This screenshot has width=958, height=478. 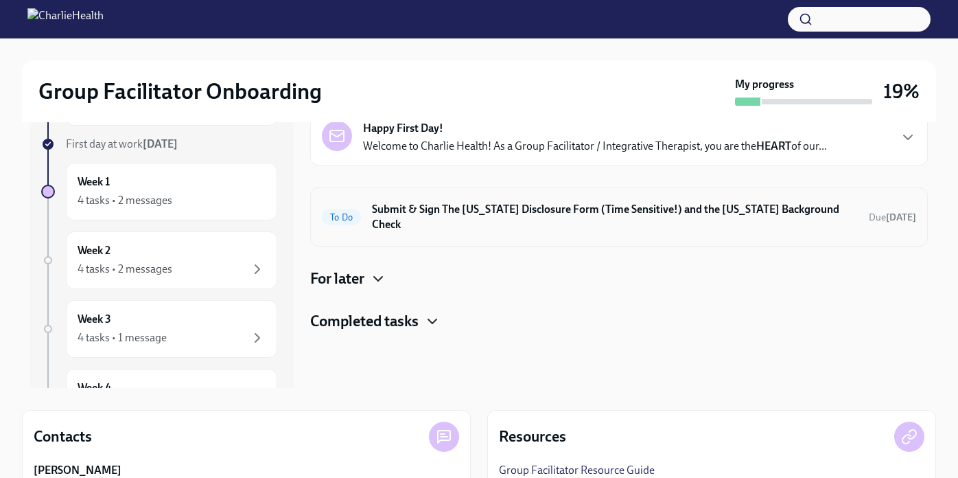 I want to click on h2: Group Facilitator Onboarding, so click(x=180, y=91).